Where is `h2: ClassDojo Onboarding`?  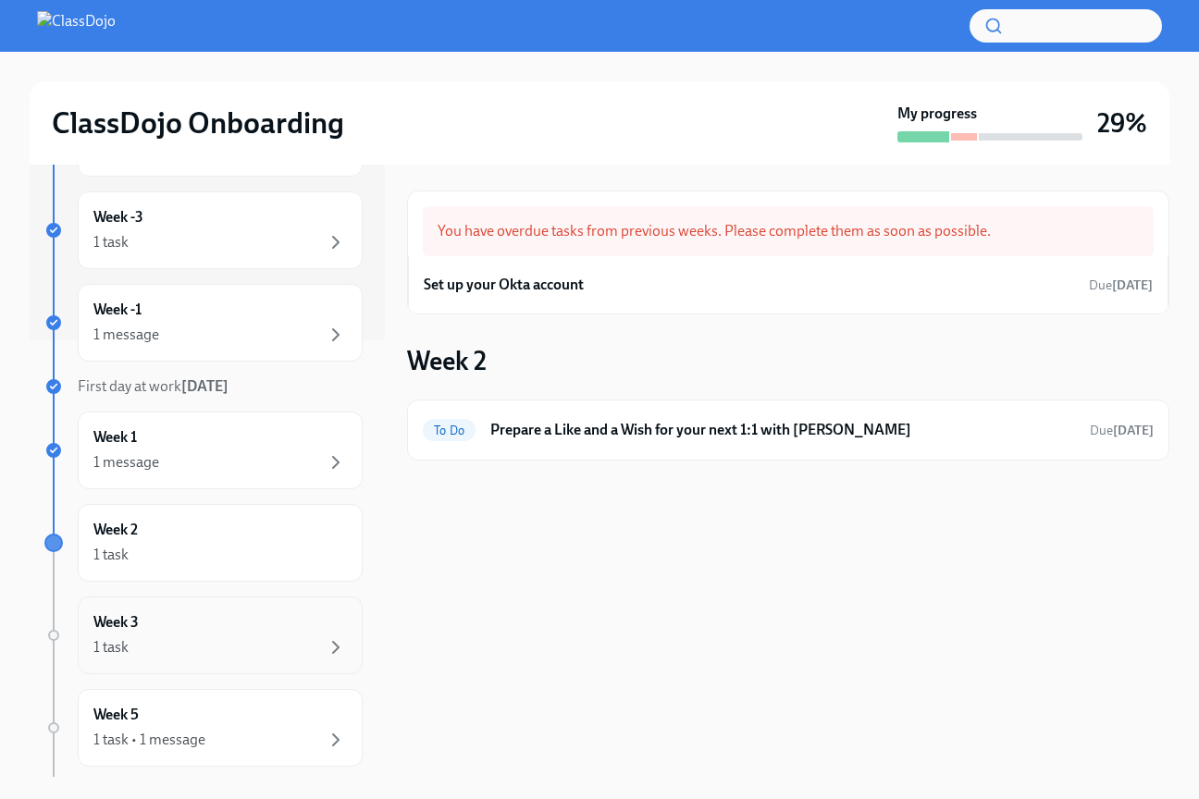
h2: ClassDojo Onboarding is located at coordinates (198, 123).